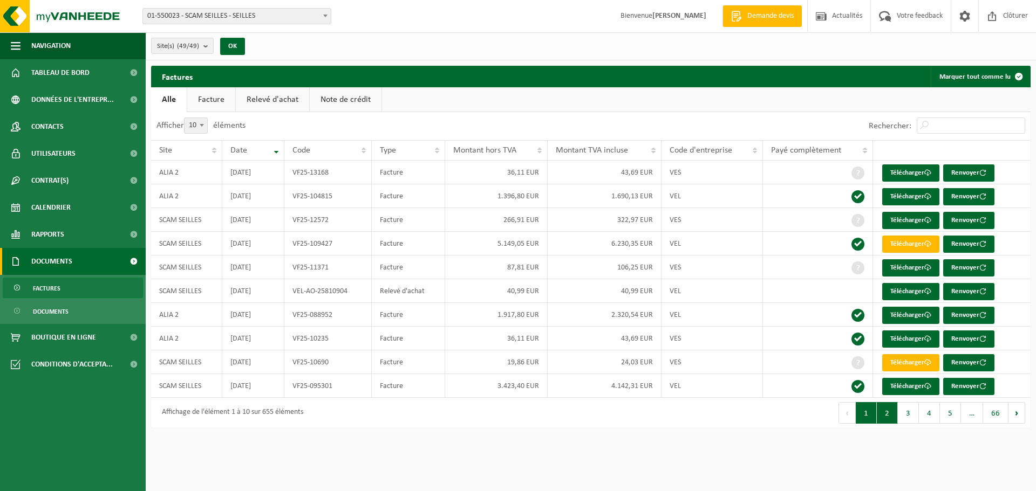 Image resolution: width=1036 pixels, height=491 pixels. What do you see at coordinates (327, 173) in the screenshot?
I see `td: VF25-13168` at bounding box center [327, 173].